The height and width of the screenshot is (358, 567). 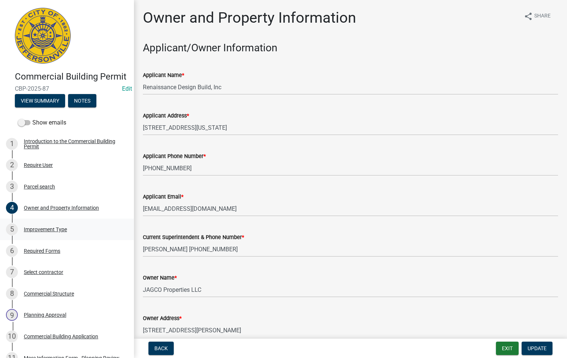 What do you see at coordinates (49, 294) in the screenshot?
I see `div: Commercial Structure` at bounding box center [49, 294].